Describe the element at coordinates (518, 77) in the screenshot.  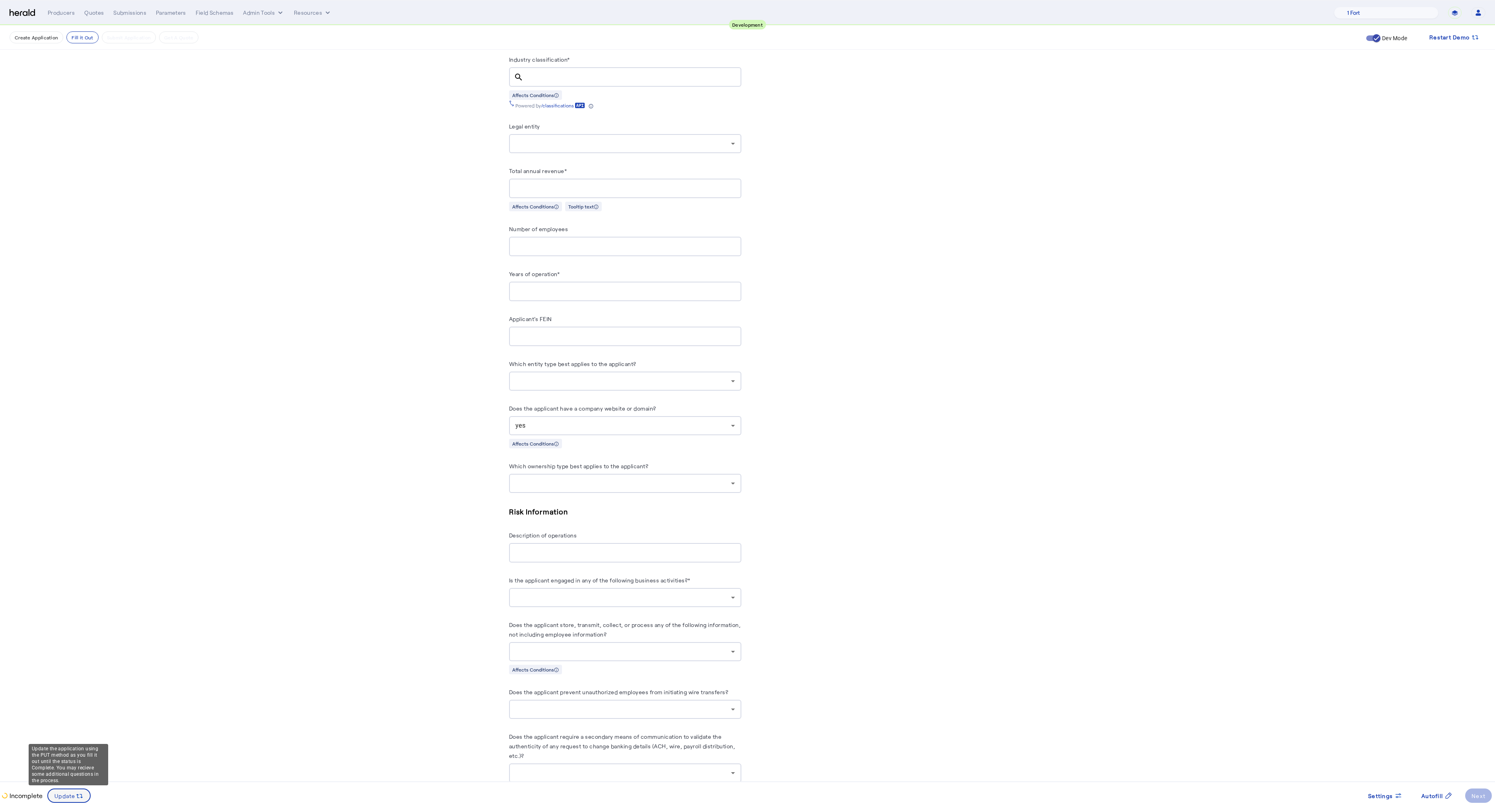
I see `mat-icon: search` at that location.